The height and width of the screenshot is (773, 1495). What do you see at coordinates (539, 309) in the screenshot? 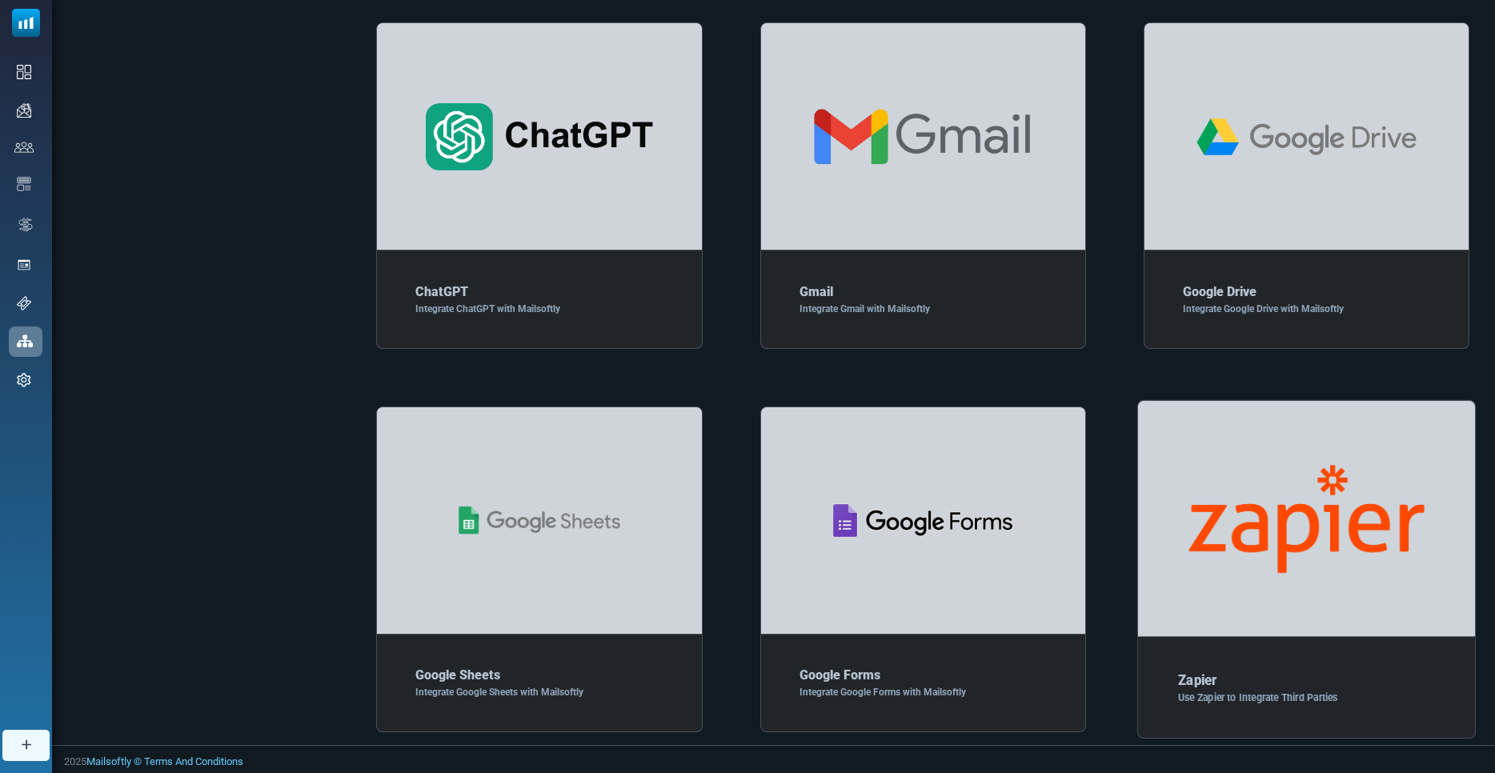
I see `div: Integrate ChatGPT with Mailsoftly` at bounding box center [539, 309].